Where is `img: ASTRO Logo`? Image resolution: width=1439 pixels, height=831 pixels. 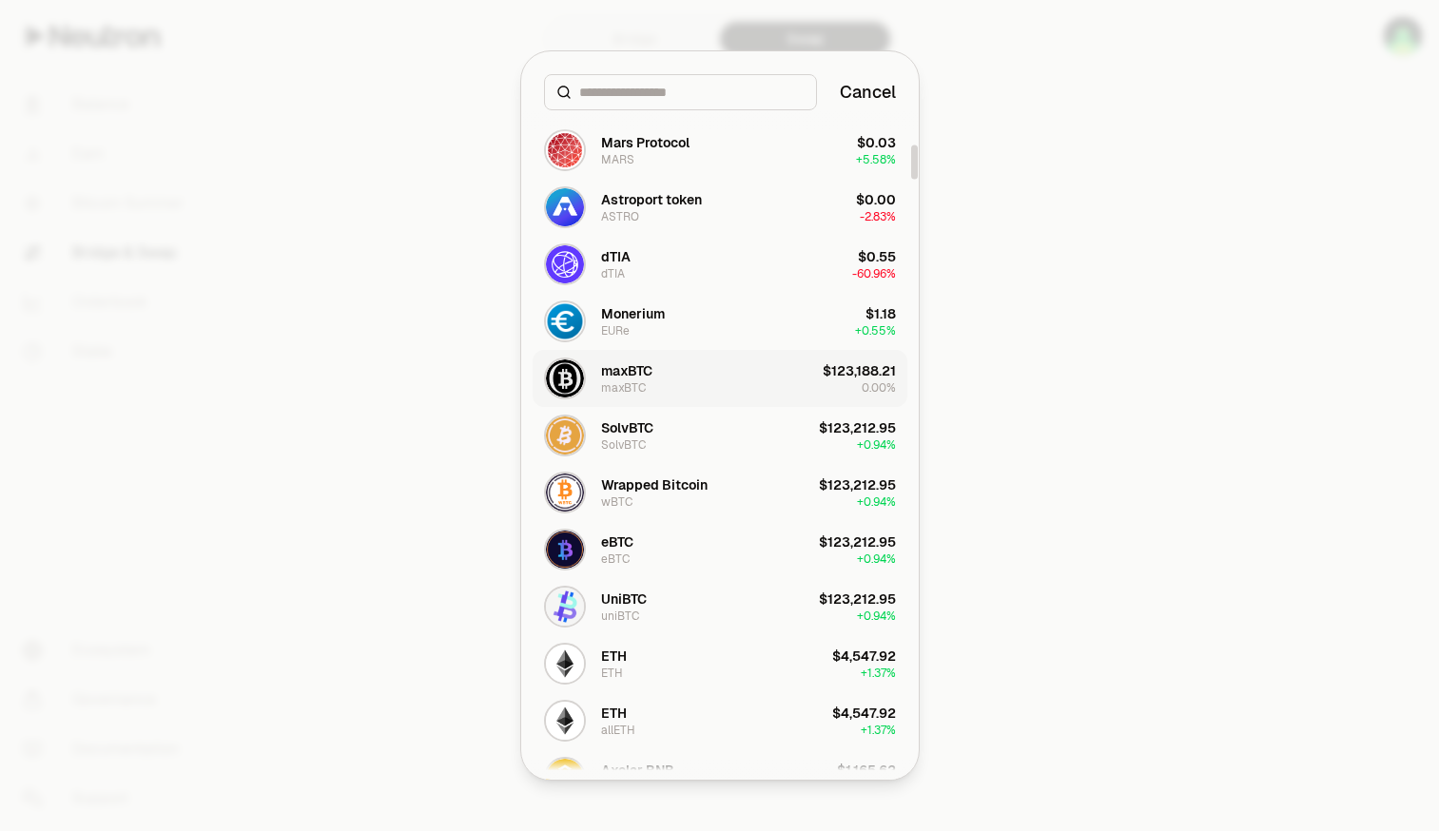
img: ASTRO Logo is located at coordinates (565, 207).